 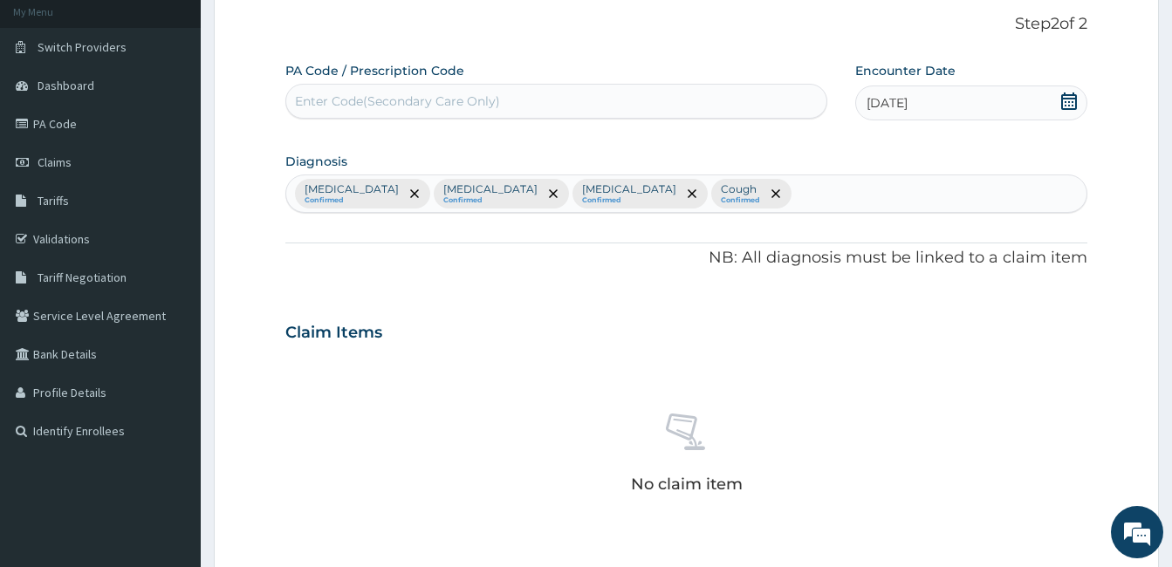 What do you see at coordinates (170, 411) in the screenshot?
I see `textarea: Type your message and hit 'Enter'` at bounding box center [170, 411].